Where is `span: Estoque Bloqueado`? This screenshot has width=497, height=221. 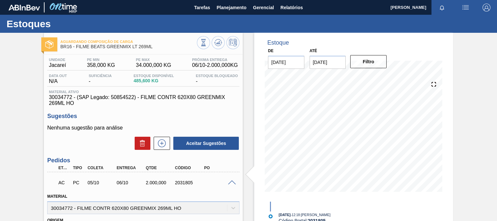
span: Estoque Bloqueado is located at coordinates (217, 76).